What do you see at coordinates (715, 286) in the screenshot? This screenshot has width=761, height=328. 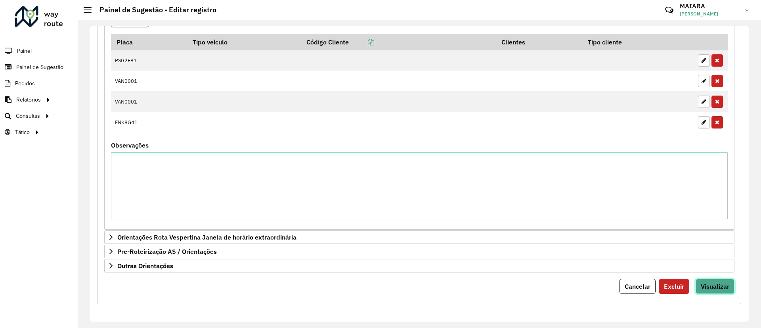 I see `span: Visualizar` at bounding box center [715, 286].